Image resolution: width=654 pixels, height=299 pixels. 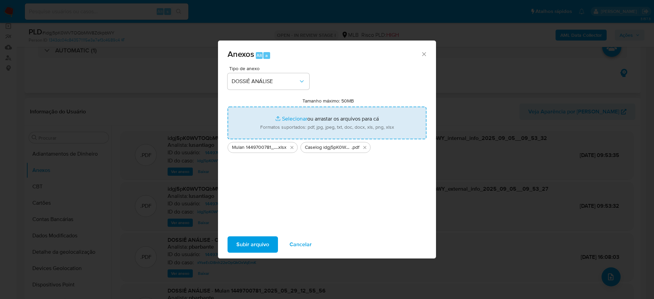 What do you see at coordinates (328, 101) in the screenshot?
I see `label: Tamanho máximo: 50MB` at bounding box center [328, 101].